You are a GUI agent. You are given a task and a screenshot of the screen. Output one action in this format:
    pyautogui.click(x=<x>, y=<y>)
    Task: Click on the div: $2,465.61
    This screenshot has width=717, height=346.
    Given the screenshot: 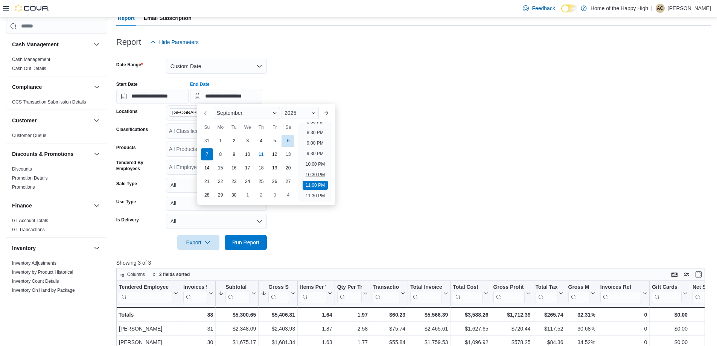 What is the action you would take?
    pyautogui.click(x=429, y=329)
    